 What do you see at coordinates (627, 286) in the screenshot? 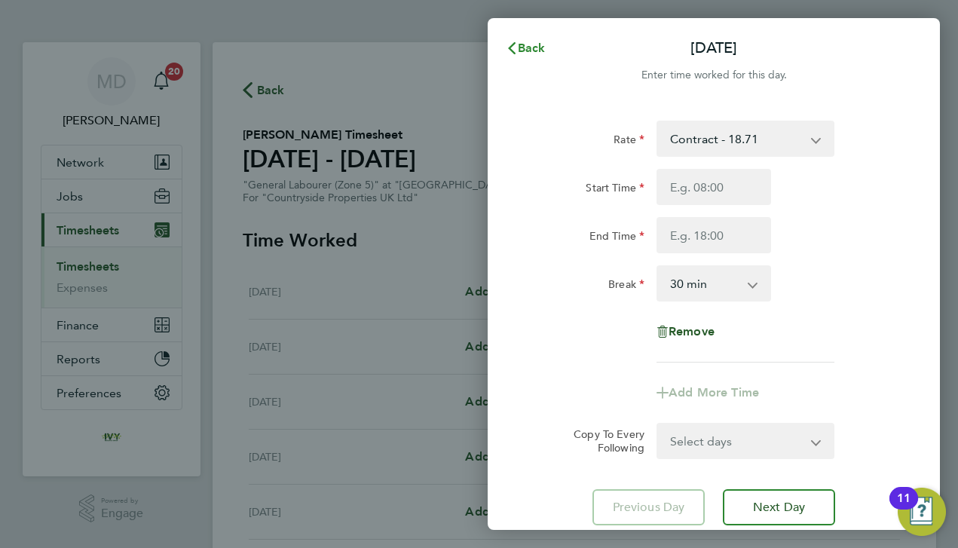
I see `label: Break` at bounding box center [627, 286].